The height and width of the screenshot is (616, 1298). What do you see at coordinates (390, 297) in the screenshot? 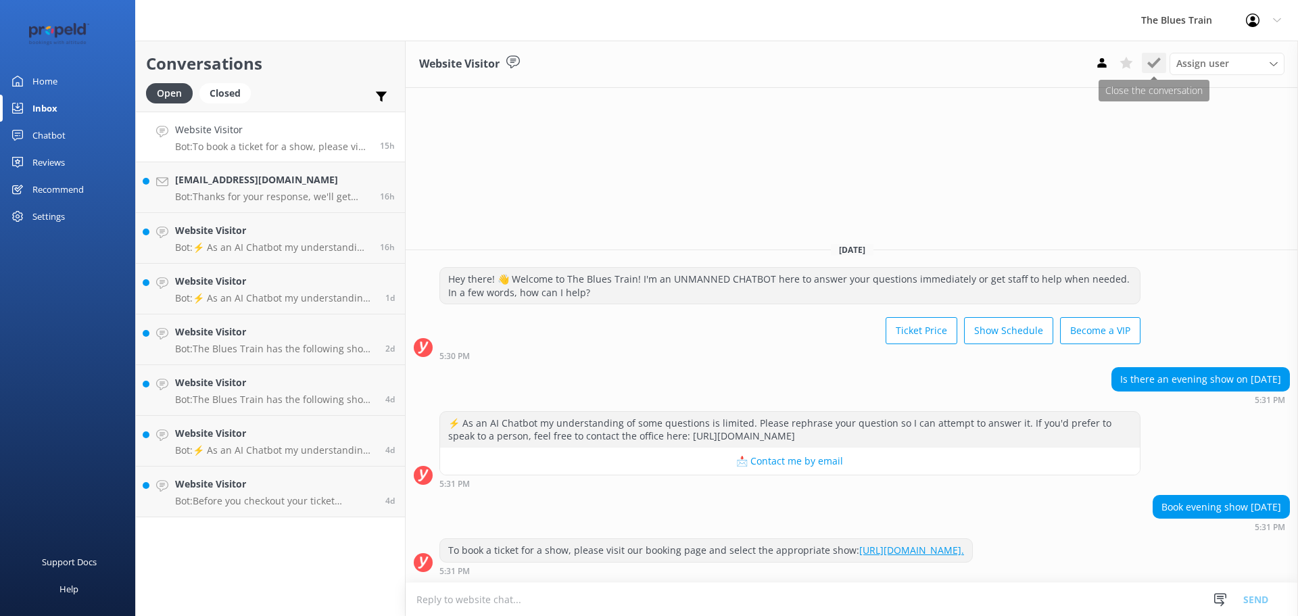
I see `span: Sep 07 2025 10:16am (UTC +10:00) Australia/Sydney` at bounding box center [390, 297].